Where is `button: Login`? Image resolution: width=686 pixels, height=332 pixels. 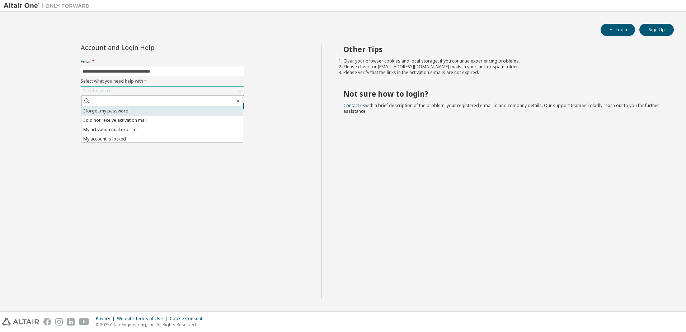
button: Login is located at coordinates (618, 30).